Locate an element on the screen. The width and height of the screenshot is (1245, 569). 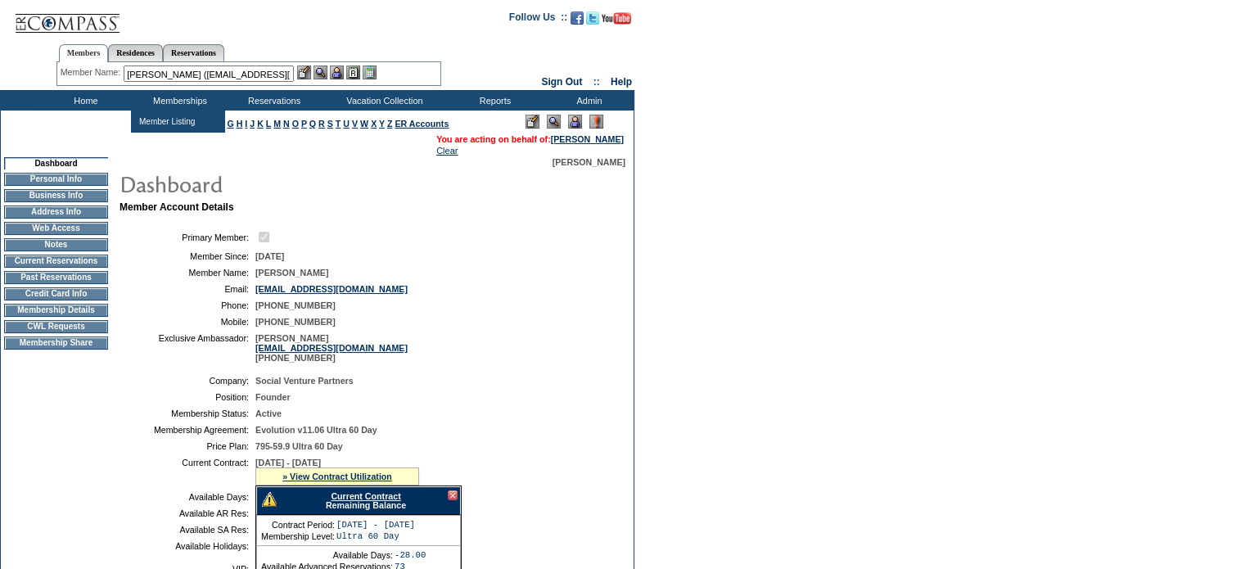
a: R is located at coordinates (322, 124).